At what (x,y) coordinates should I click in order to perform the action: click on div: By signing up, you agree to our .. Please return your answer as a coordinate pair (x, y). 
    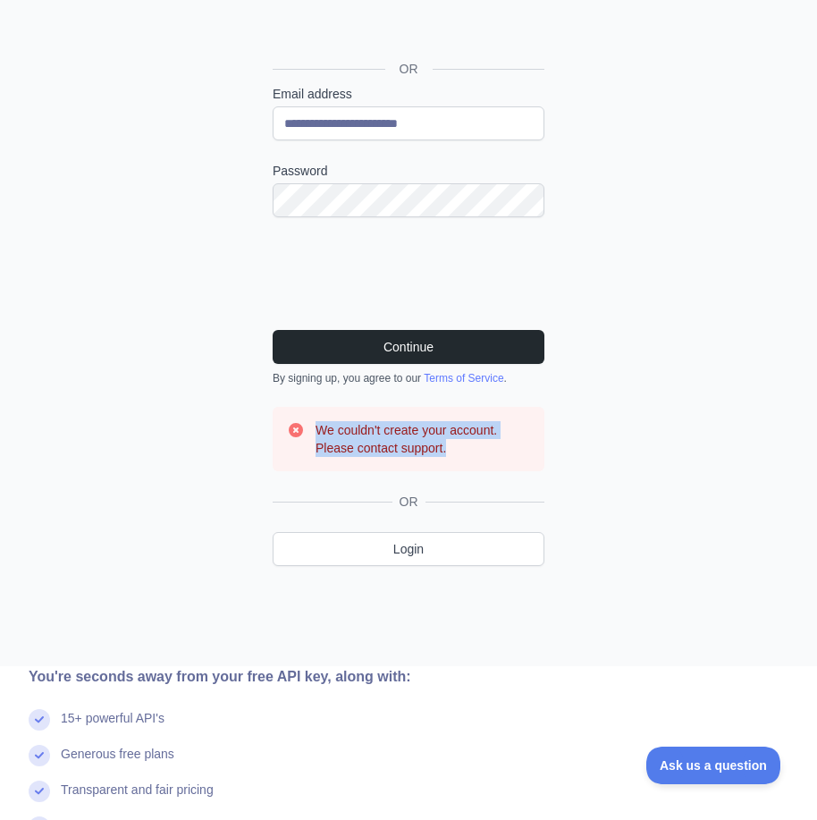
    Looking at the image, I should click on (409, 378).